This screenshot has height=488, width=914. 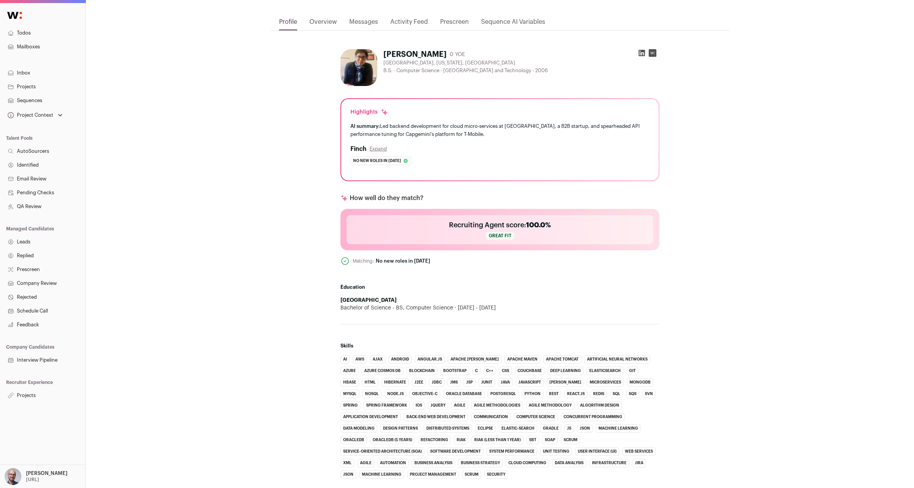 I want to click on li: JSP, so click(x=469, y=382).